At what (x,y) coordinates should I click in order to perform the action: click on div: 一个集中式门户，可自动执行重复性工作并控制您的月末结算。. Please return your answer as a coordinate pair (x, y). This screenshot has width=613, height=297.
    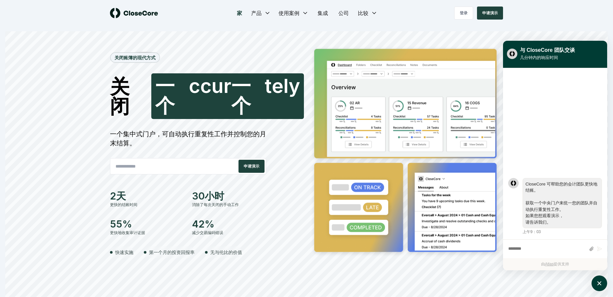
    Looking at the image, I should click on (188, 138).